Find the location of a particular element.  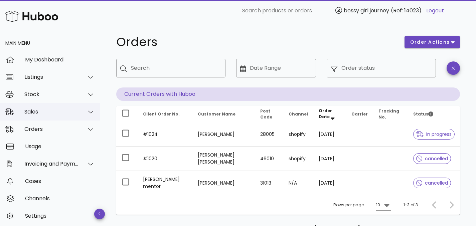

span: Client Order No. is located at coordinates (161, 114).